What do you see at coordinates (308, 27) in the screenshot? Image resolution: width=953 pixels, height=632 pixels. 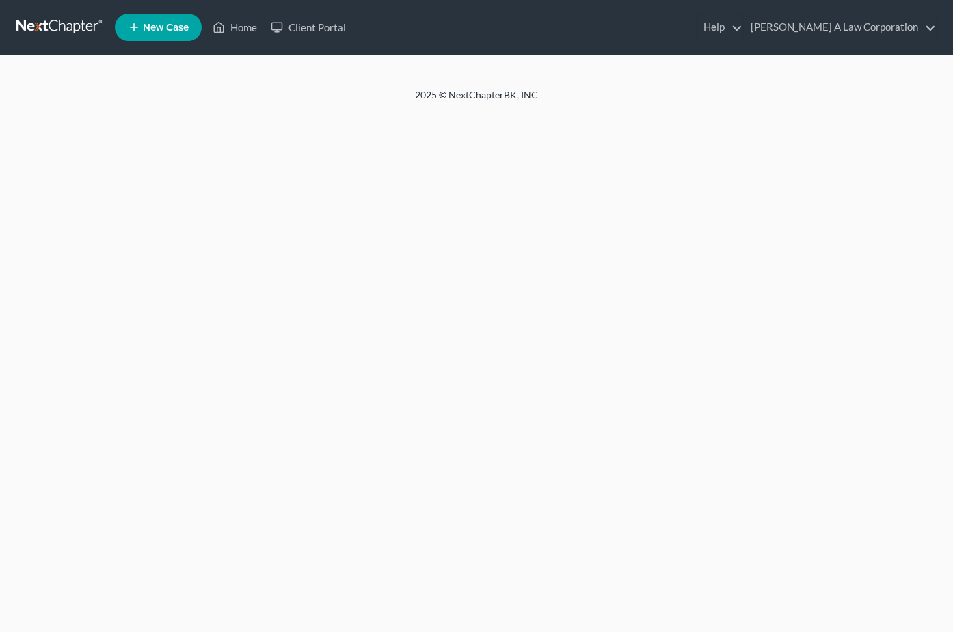 I see `a: Client Portal` at bounding box center [308, 27].